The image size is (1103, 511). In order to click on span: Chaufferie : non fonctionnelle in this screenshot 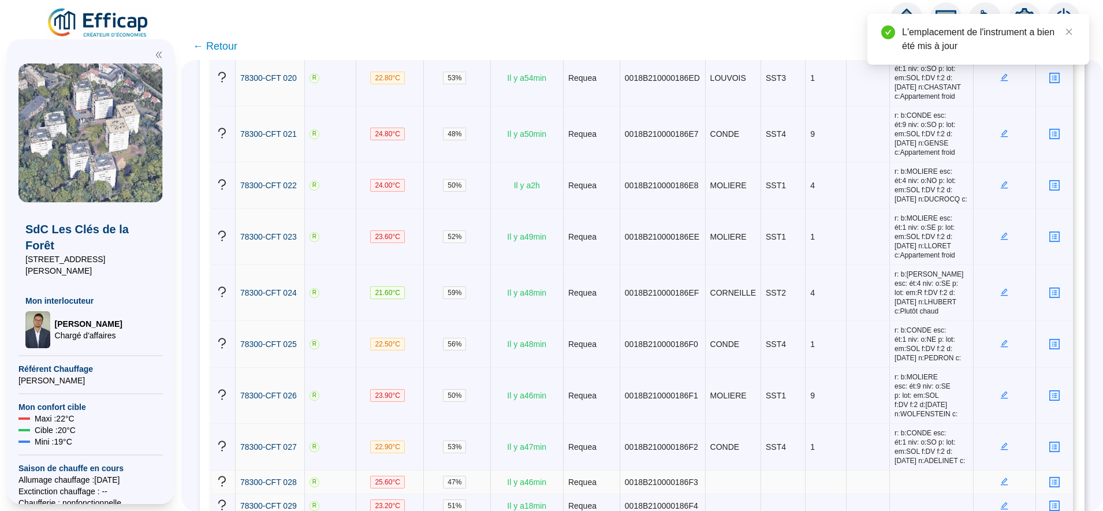, I will do `click(91, 503)`.